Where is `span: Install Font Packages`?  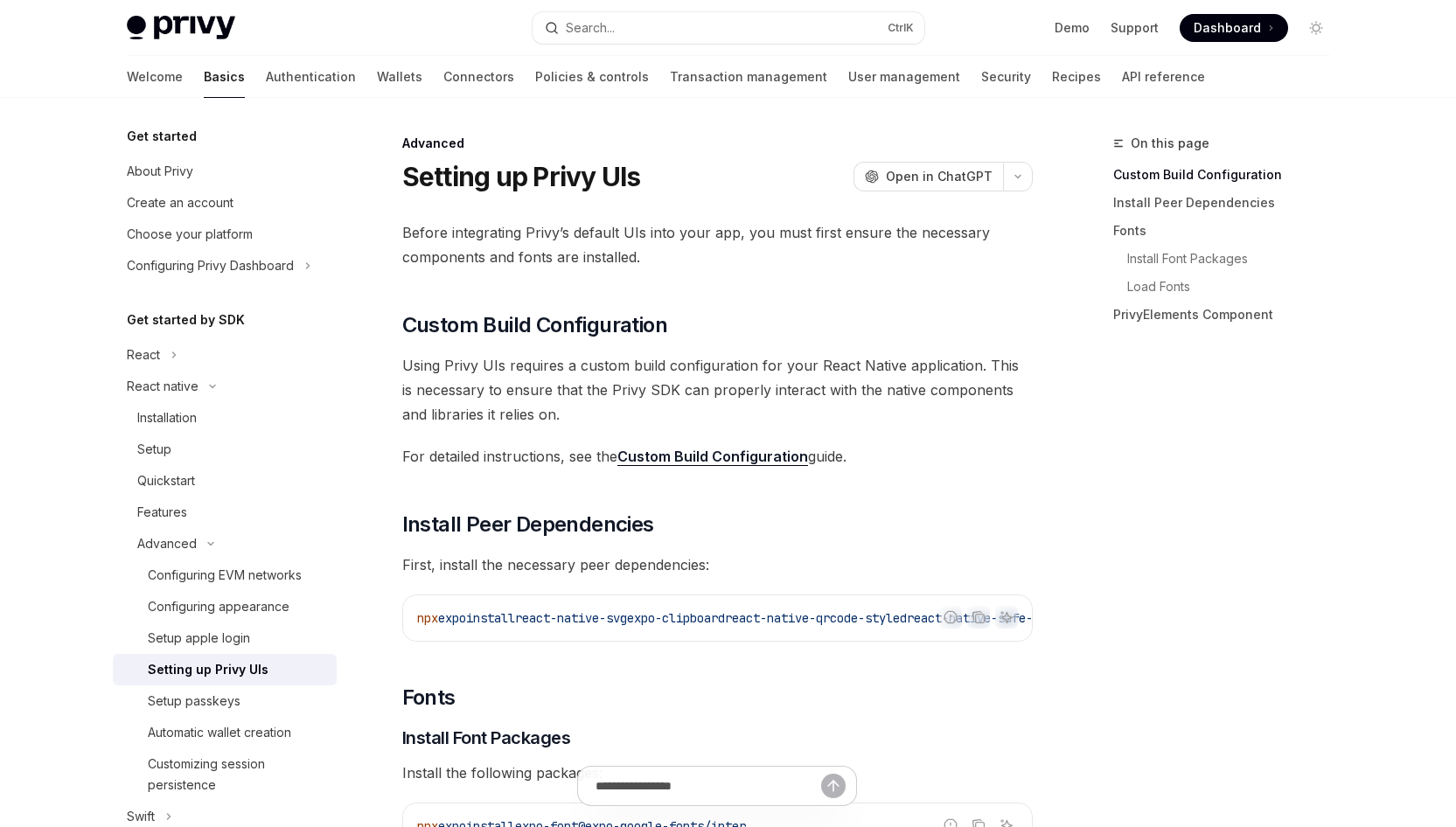 span: Install Font Packages is located at coordinates (487, 738).